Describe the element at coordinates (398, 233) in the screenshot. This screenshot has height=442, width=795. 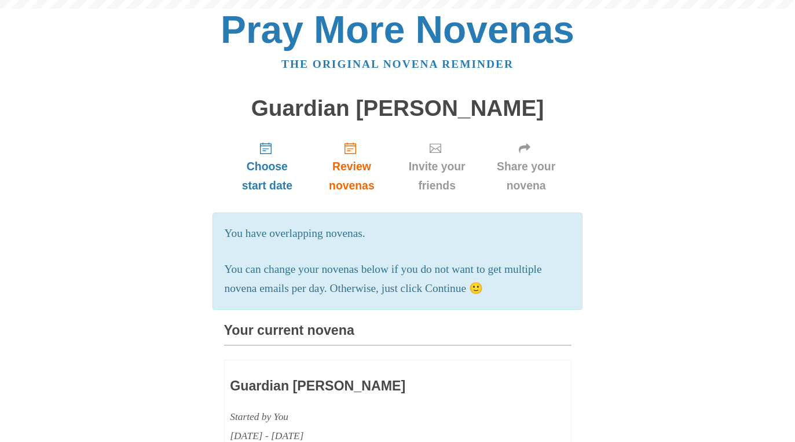
I see `p: You have overlapping novenas.` at that location.